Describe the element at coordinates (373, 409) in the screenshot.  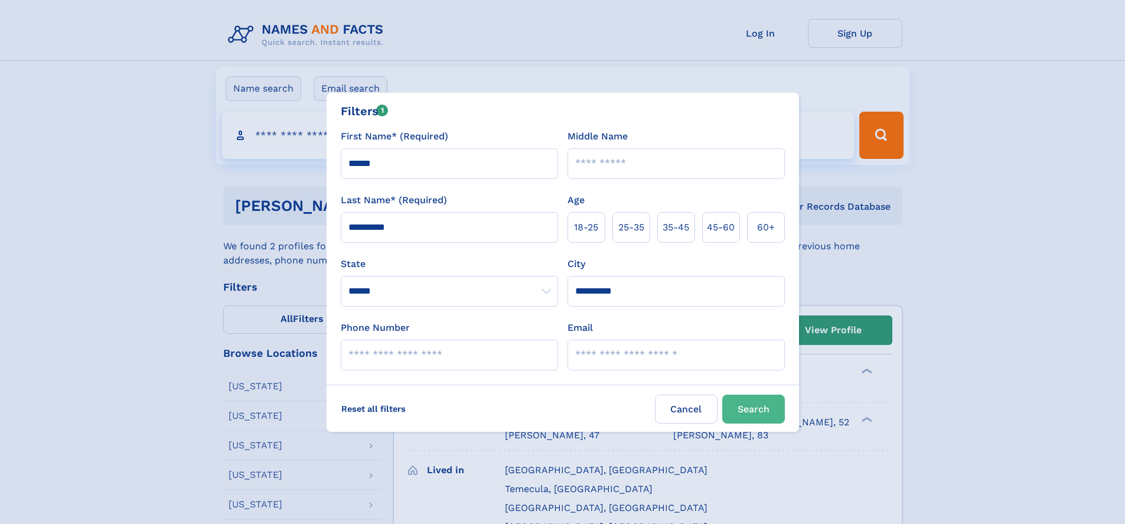
I see `label: Reset all filters` at that location.